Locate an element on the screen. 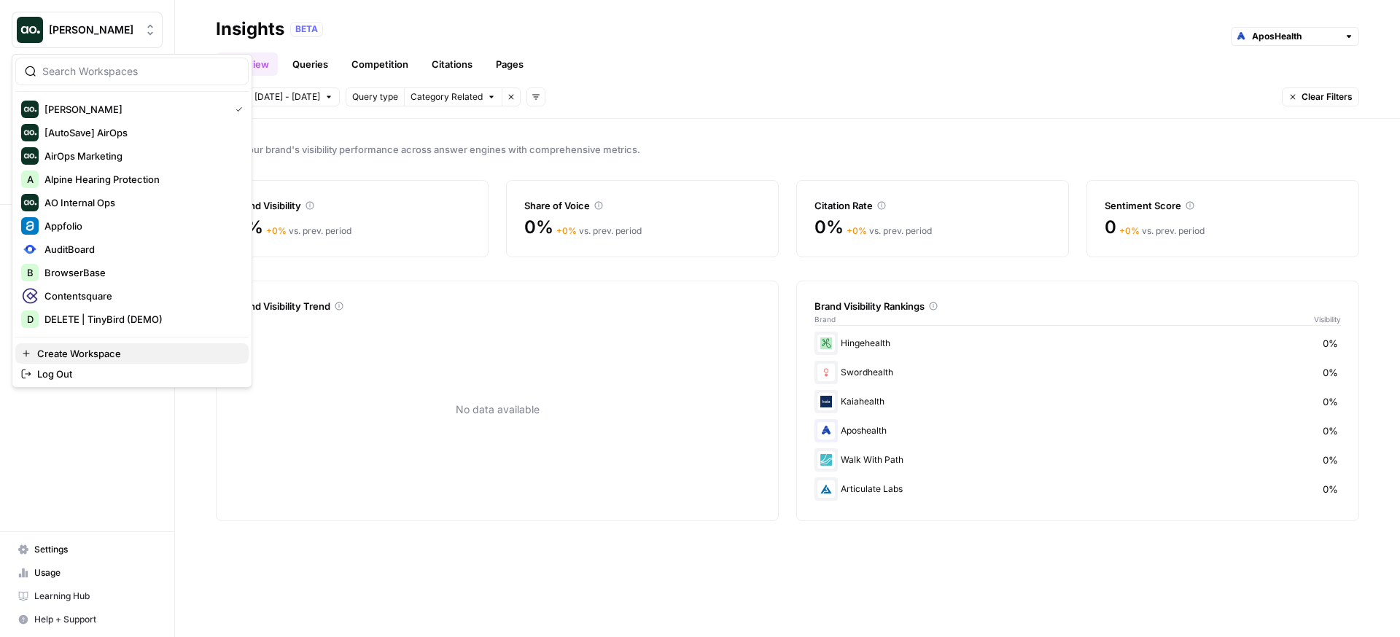  span: Settings is located at coordinates (95, 550).